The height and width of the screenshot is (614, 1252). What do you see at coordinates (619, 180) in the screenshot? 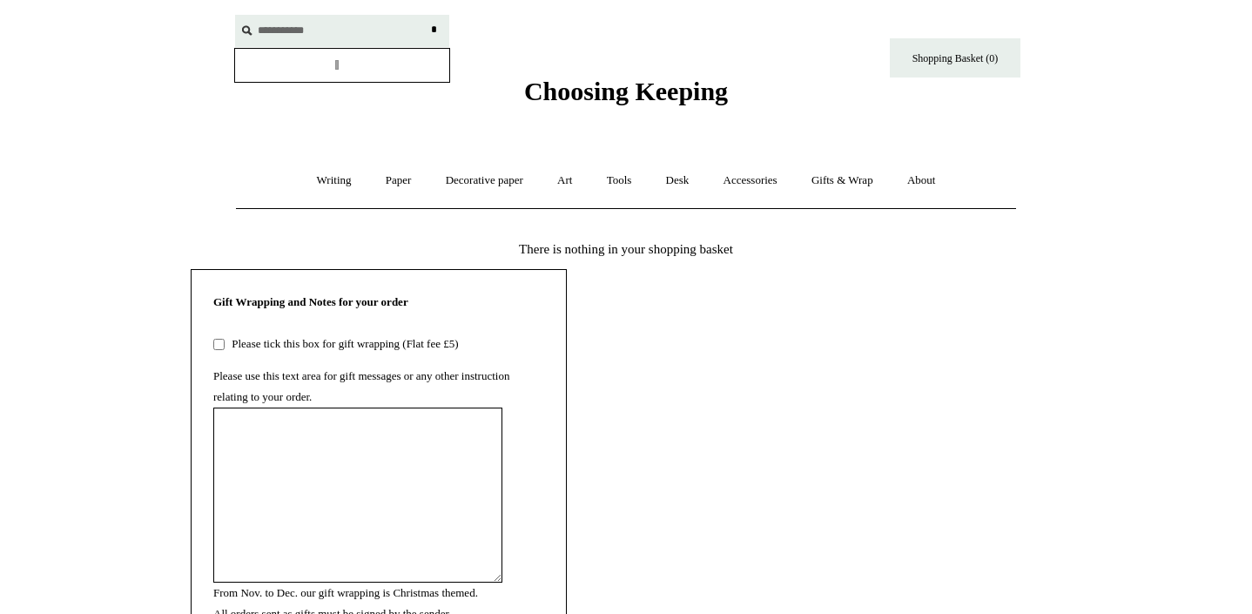
I see `a: Tools` at bounding box center [619, 180].